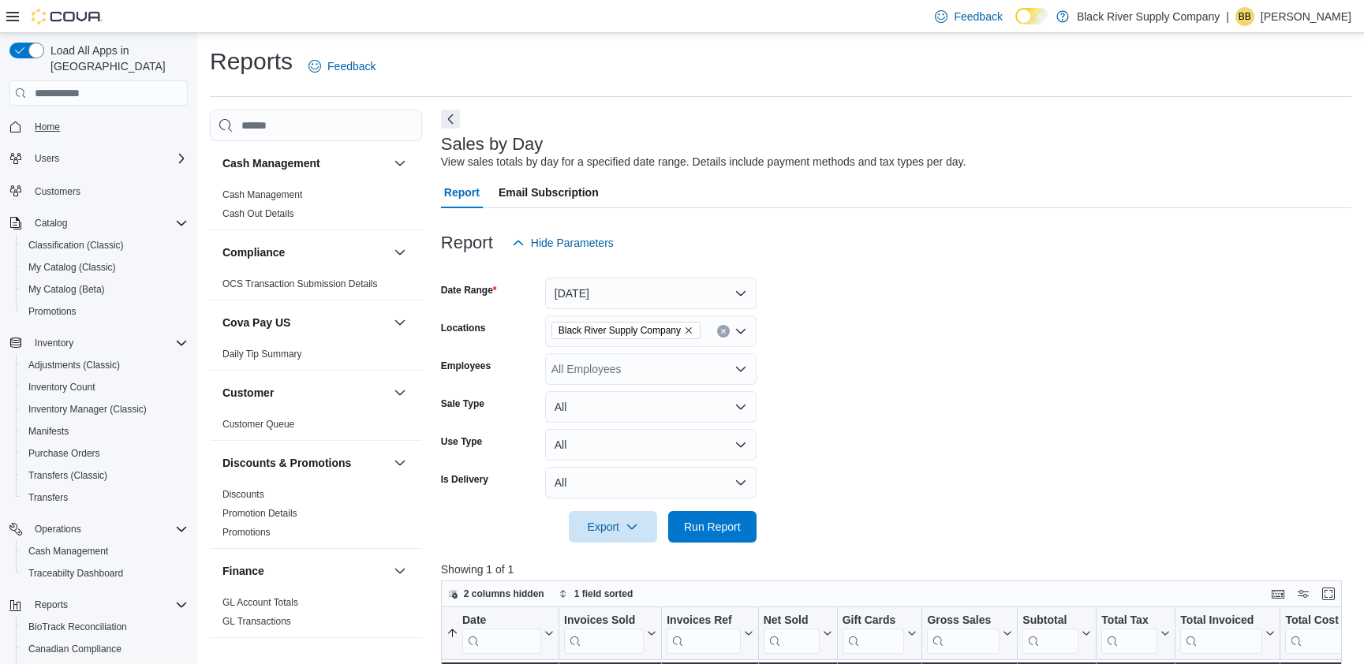 The height and width of the screenshot is (664, 1364). I want to click on a: Transfers, so click(48, 498).